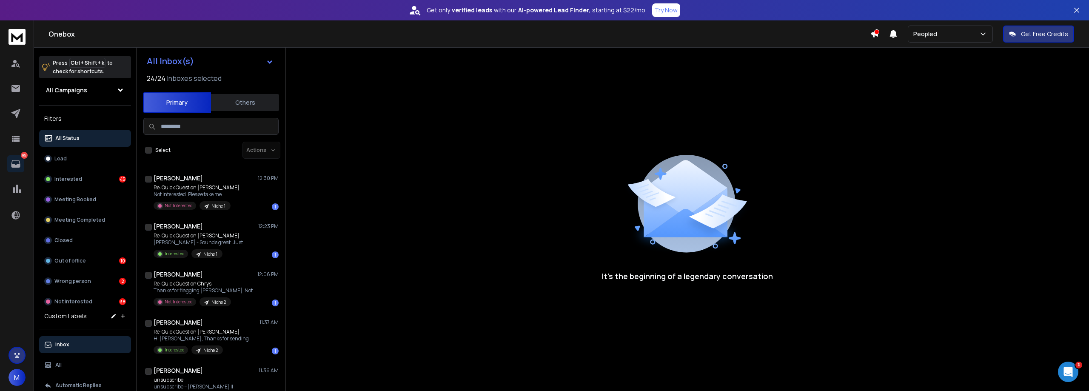 The image size is (1089, 391). Describe the element at coordinates (24, 155) in the screenshot. I see `p: 95` at that location.